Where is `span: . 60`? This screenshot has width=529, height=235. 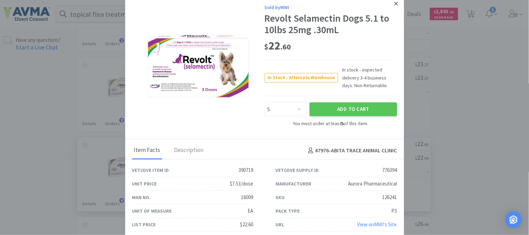
span: . 60 is located at coordinates (286, 47).